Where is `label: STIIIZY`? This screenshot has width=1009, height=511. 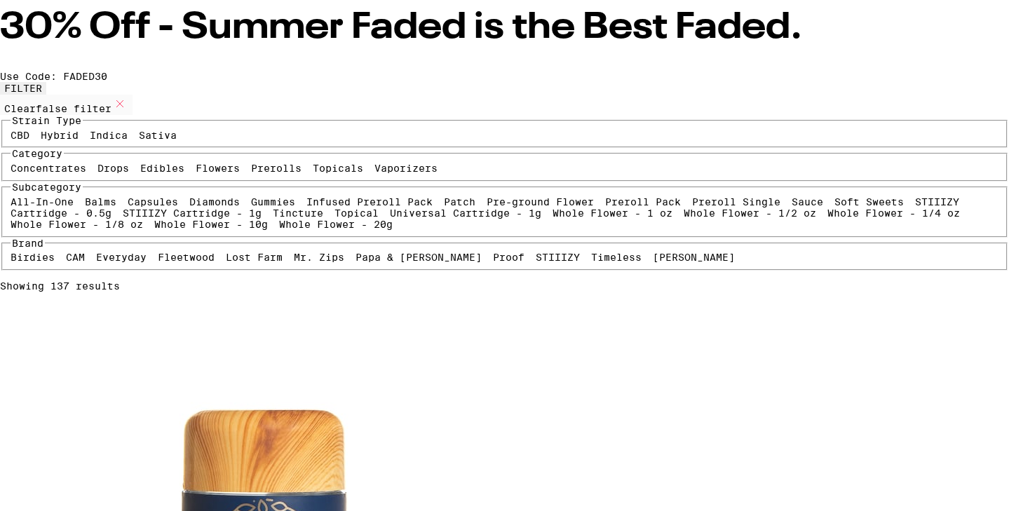
label: STIIIZY is located at coordinates (557, 257).